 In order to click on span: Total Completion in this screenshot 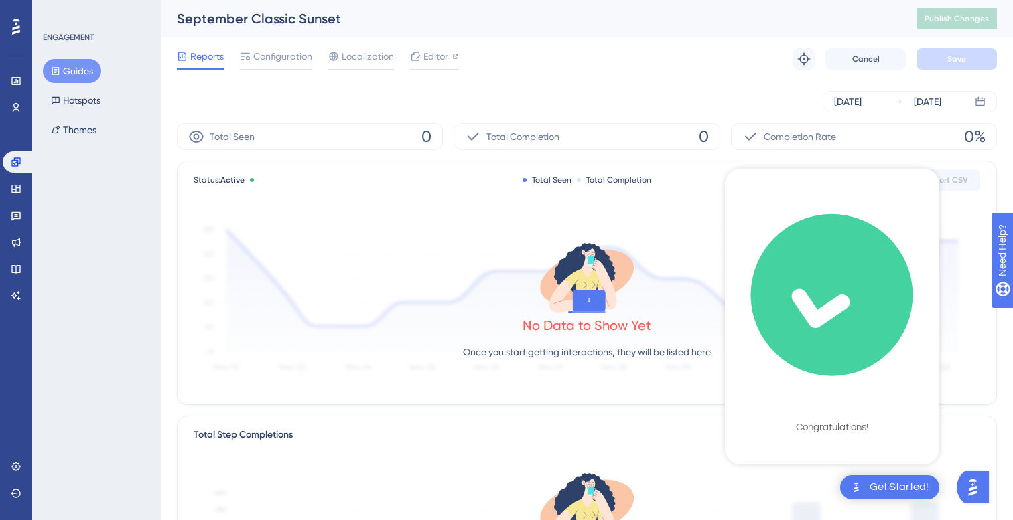, I will do `click(522, 137)`.